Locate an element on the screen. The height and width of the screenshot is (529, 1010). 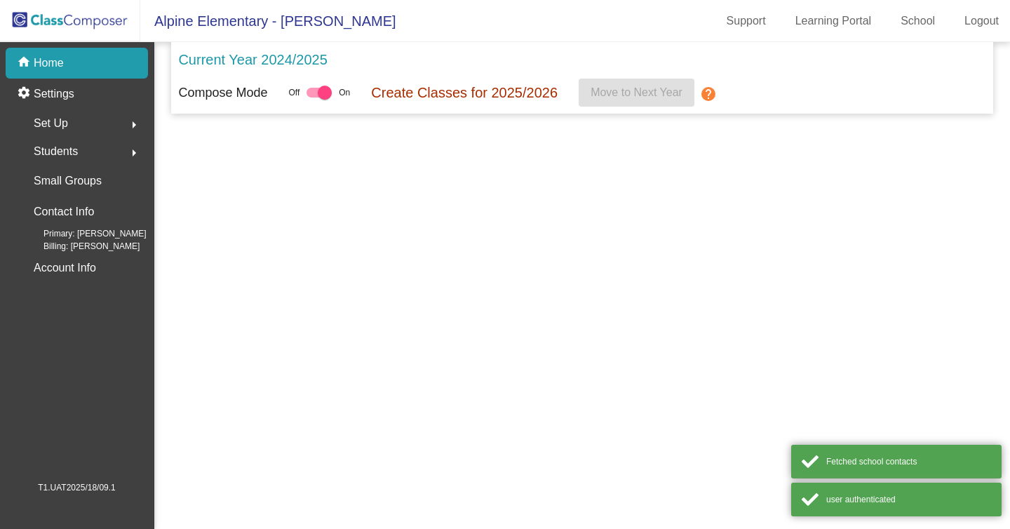
a: Learning Portal is located at coordinates (833, 21).